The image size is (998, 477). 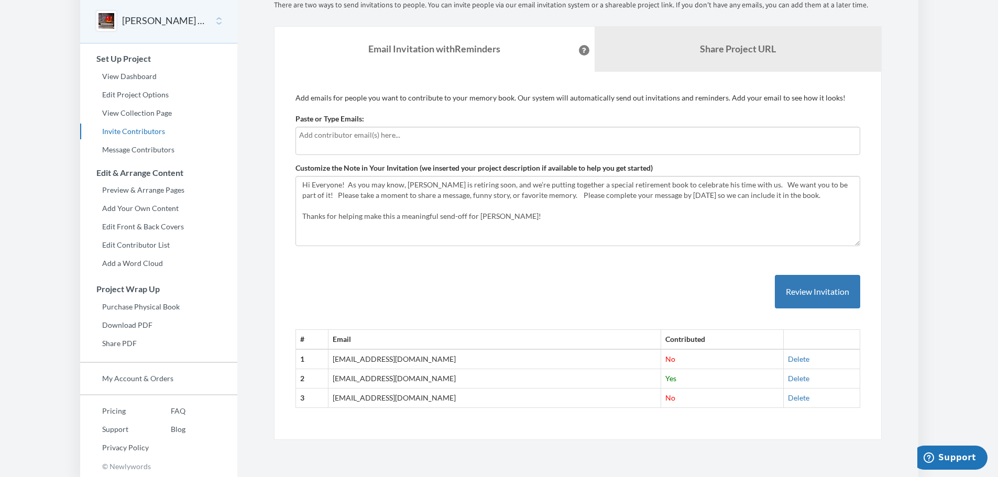 I want to click on a: Share PDF, so click(x=159, y=344).